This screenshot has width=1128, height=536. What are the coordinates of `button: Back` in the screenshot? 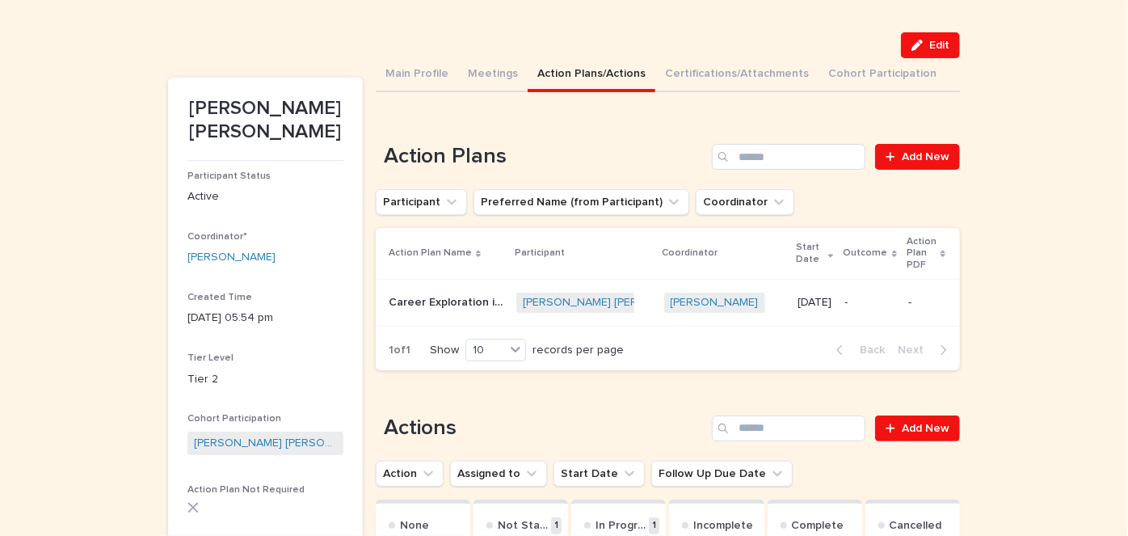 It's located at (857, 350).